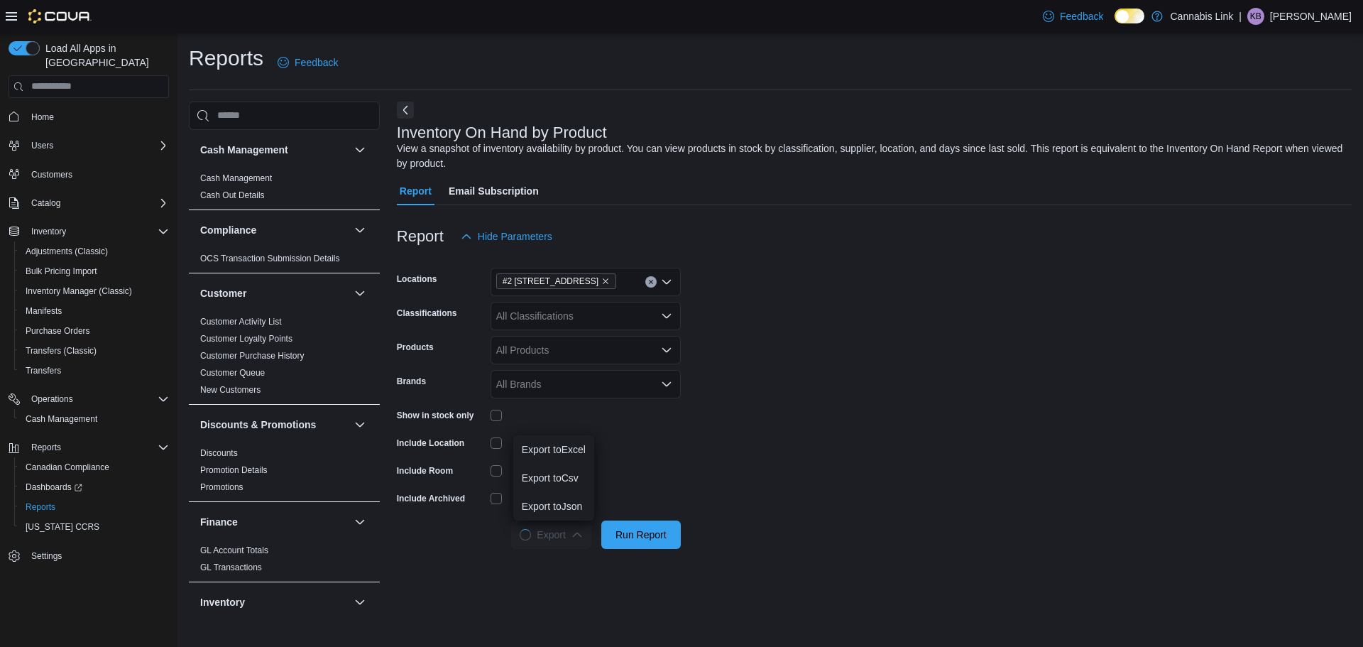 This screenshot has height=647, width=1363. What do you see at coordinates (415, 347) in the screenshot?
I see `label: Products` at bounding box center [415, 347].